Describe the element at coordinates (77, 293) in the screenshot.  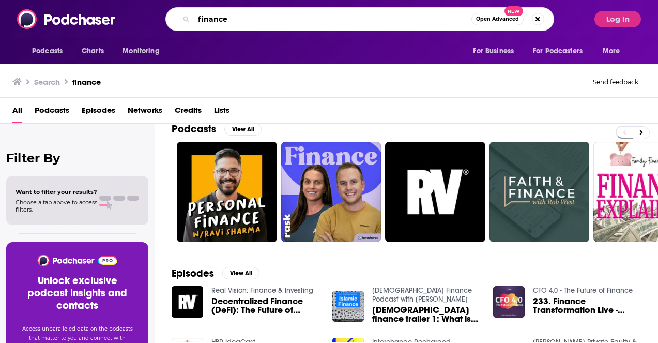
I see `h3: Unlock exclusive podcast insights and contacts` at that location.